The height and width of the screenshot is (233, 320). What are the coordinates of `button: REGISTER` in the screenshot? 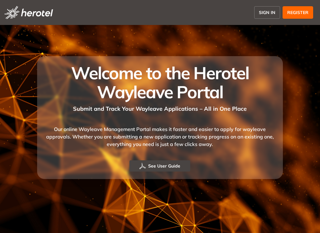 It's located at (297, 12).